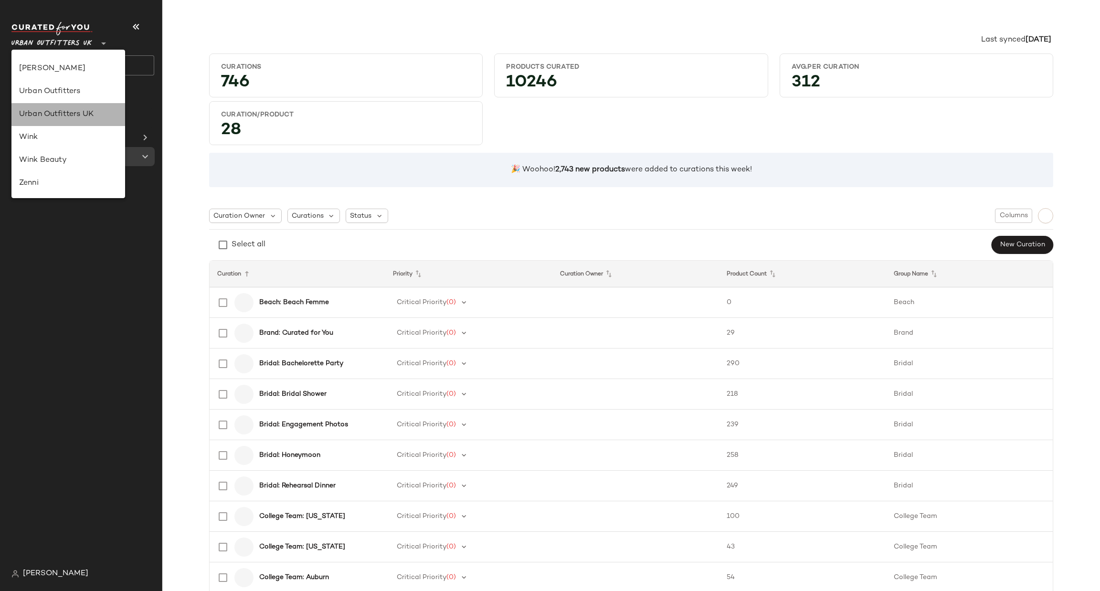  Describe the element at coordinates (802, 274) in the screenshot. I see `th: Product Count` at that location.